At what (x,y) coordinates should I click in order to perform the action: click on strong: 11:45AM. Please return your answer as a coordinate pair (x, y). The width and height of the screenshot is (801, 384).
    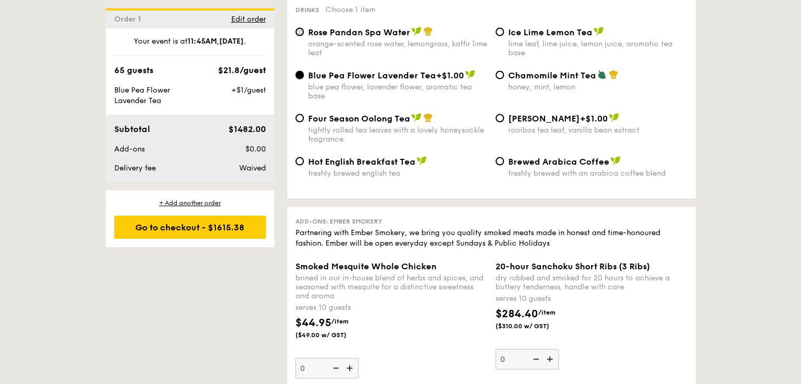
    Looking at the image, I should click on (202, 41).